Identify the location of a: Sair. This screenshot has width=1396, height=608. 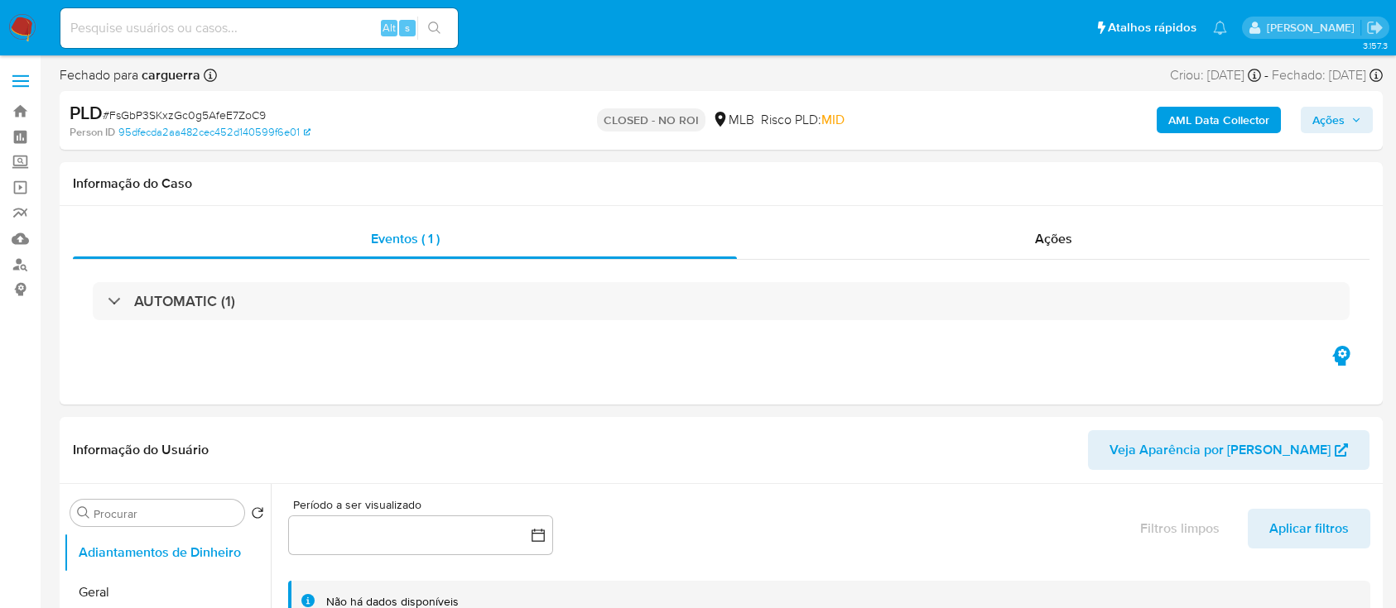
(1374, 27).